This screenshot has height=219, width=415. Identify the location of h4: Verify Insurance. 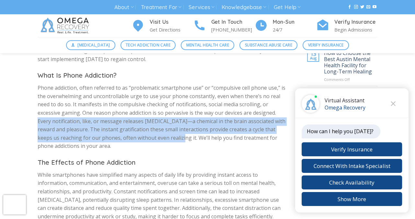
(356, 22).